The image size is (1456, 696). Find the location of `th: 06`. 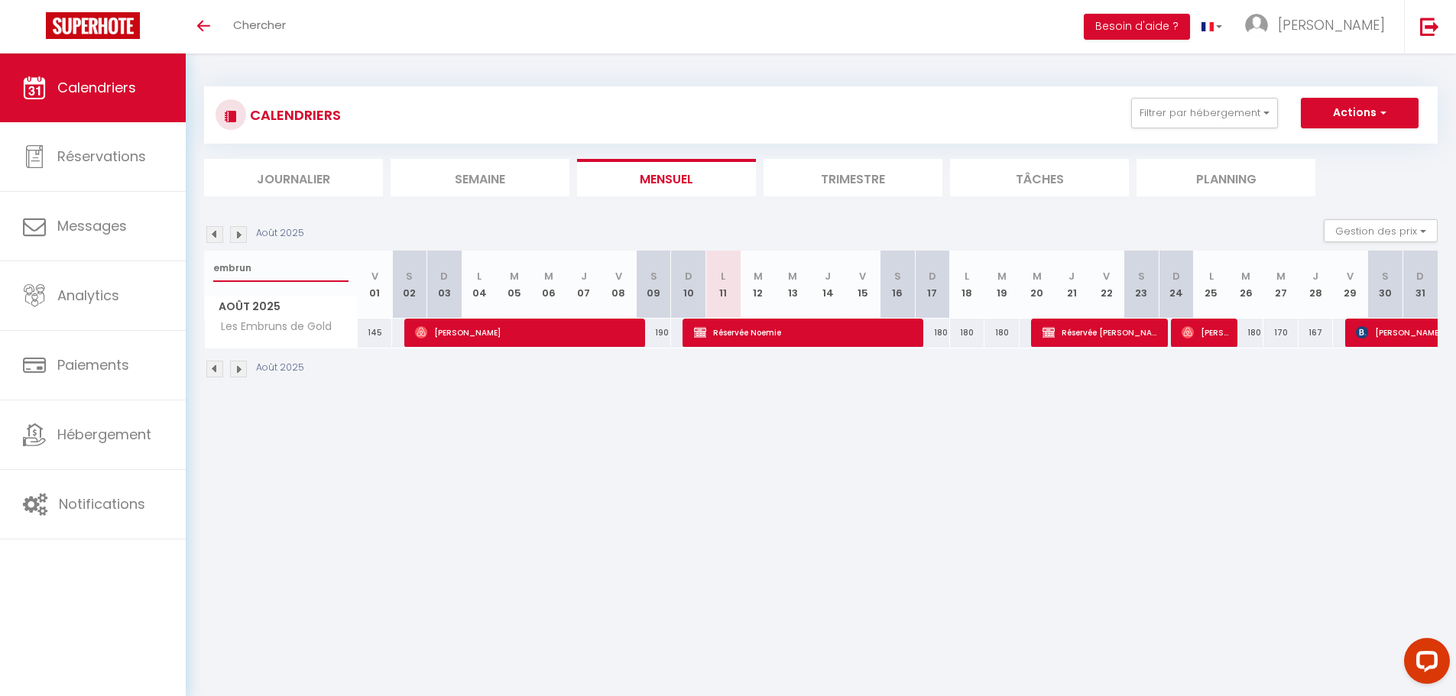

th: 06 is located at coordinates (549, 284).